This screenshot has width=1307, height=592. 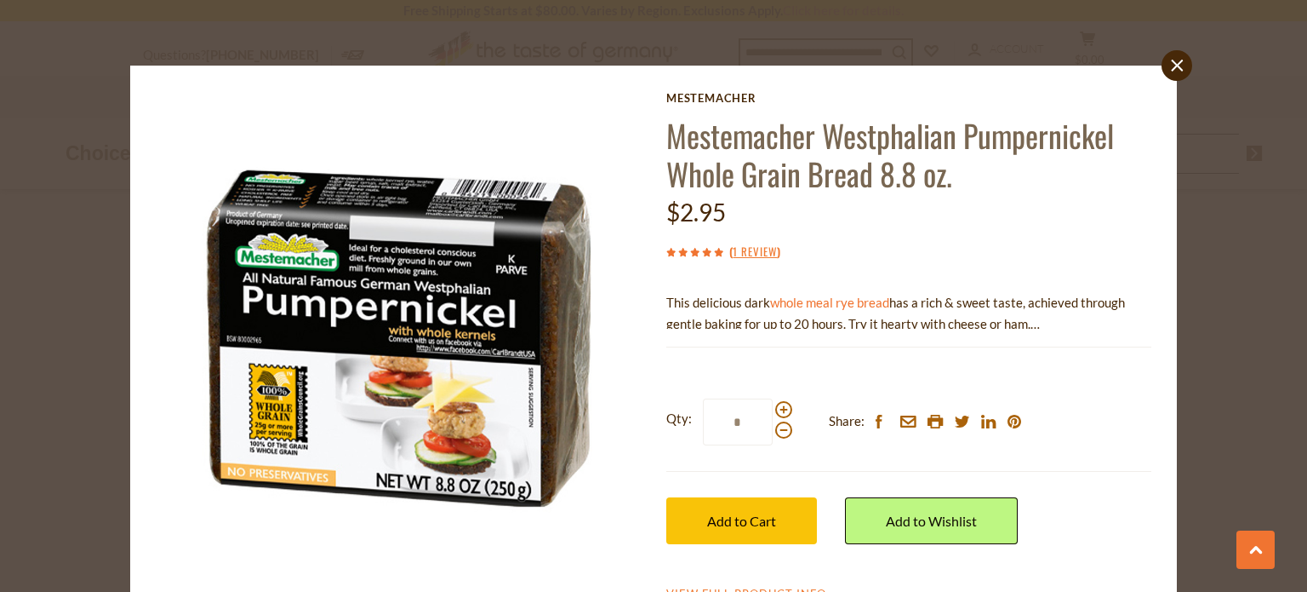 What do you see at coordinates (398, 334) in the screenshot?
I see `img: Mestemacher Westphalian Pumpernickel` at bounding box center [398, 334].